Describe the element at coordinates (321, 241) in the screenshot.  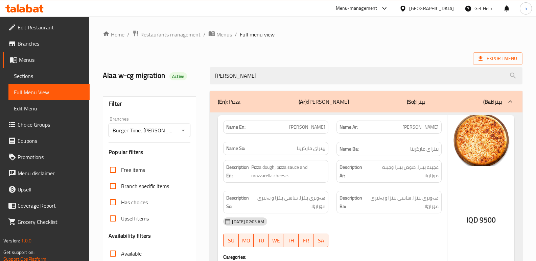
I see `button: SA` at that location.